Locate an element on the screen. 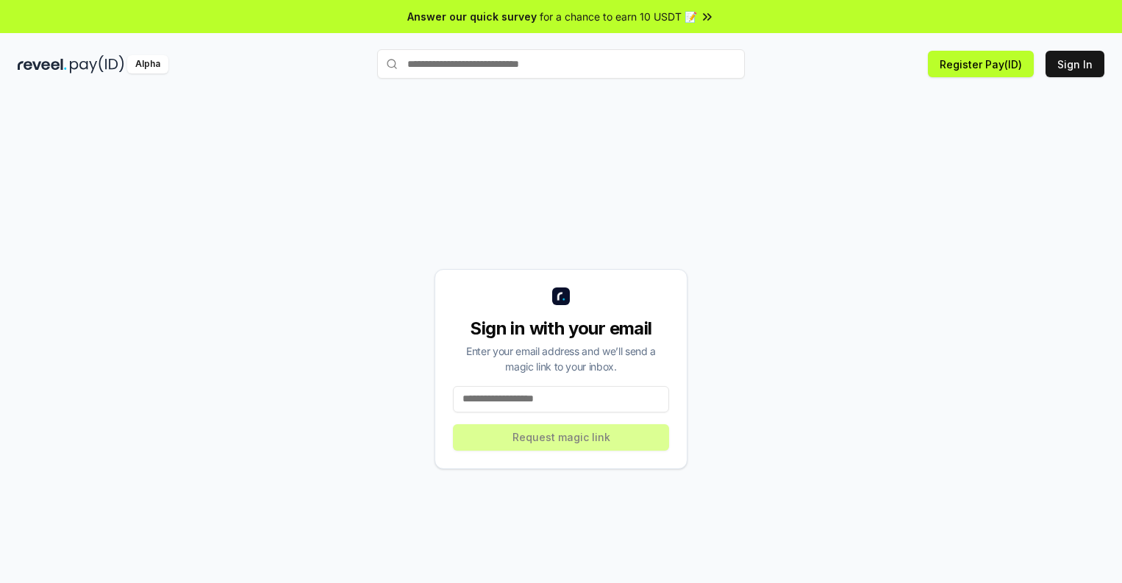 The width and height of the screenshot is (1122, 583). div: Sign in with your email is located at coordinates (561, 329).